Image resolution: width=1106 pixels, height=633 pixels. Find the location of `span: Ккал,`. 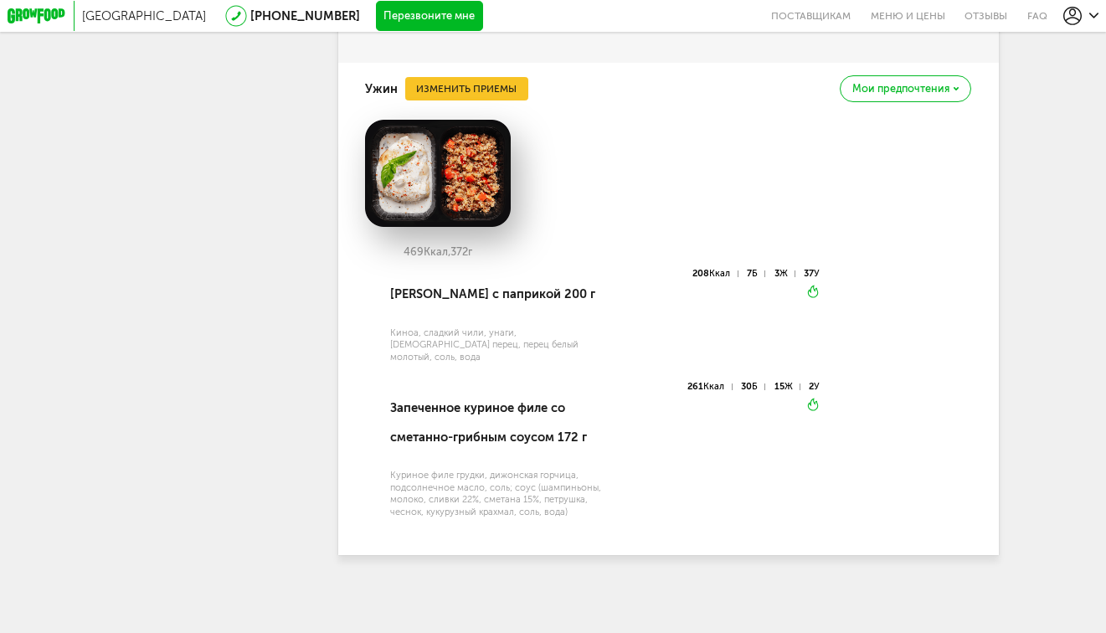

span: Ккал, is located at coordinates (437, 251).